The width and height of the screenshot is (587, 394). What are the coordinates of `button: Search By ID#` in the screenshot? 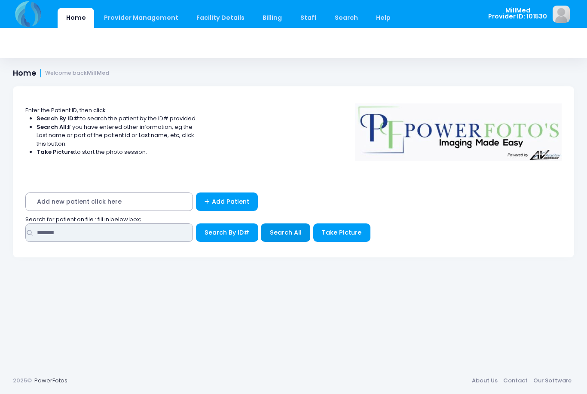 It's located at (227, 232).